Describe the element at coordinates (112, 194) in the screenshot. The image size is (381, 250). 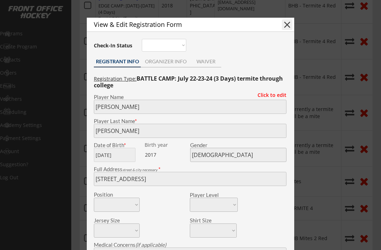
I see `div: Position` at that location.